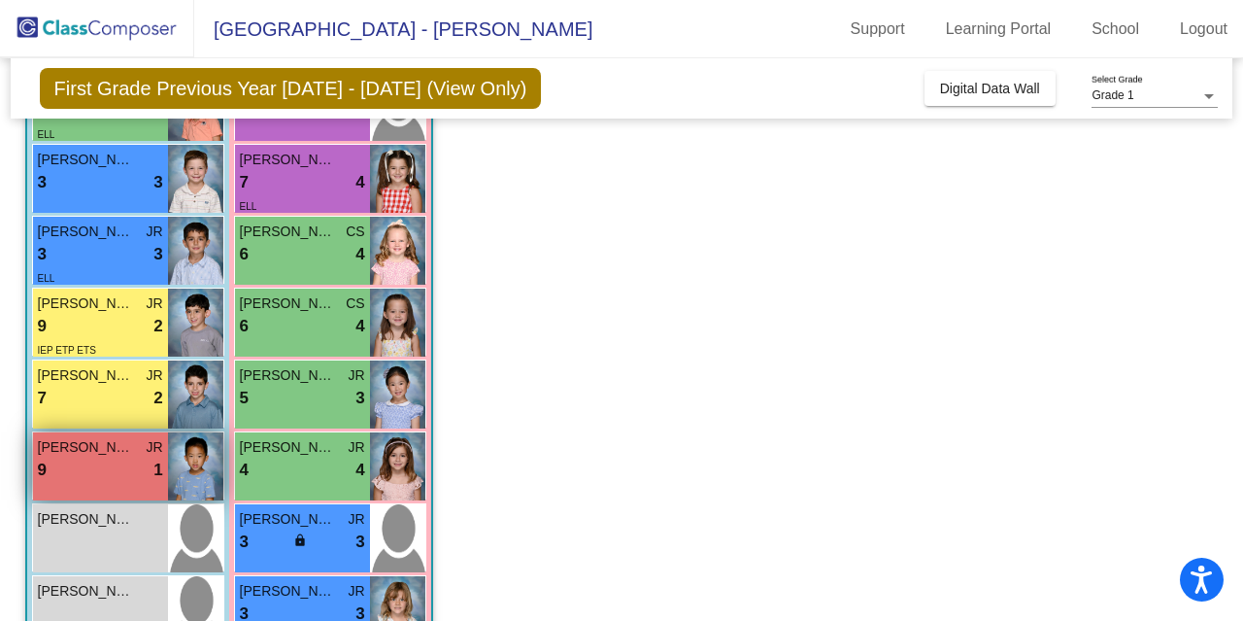 The image size is (1243, 621). What do you see at coordinates (990, 88) in the screenshot?
I see `button: Digital Data Wall` at bounding box center [990, 88].